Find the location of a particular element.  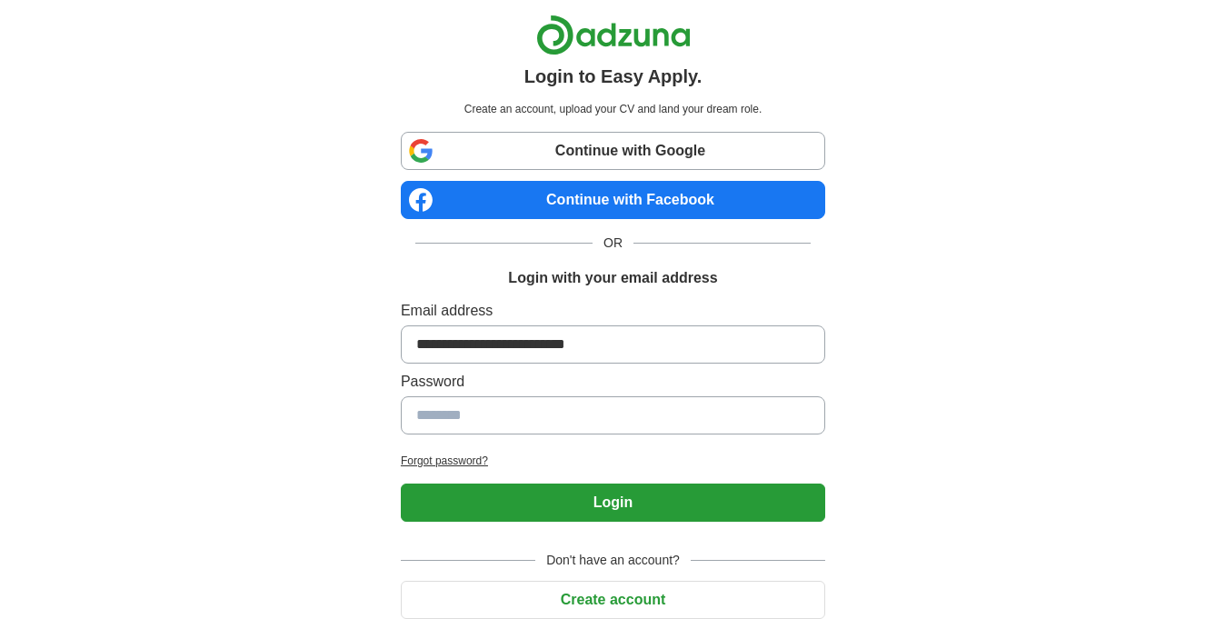

label: Email address is located at coordinates (613, 311).